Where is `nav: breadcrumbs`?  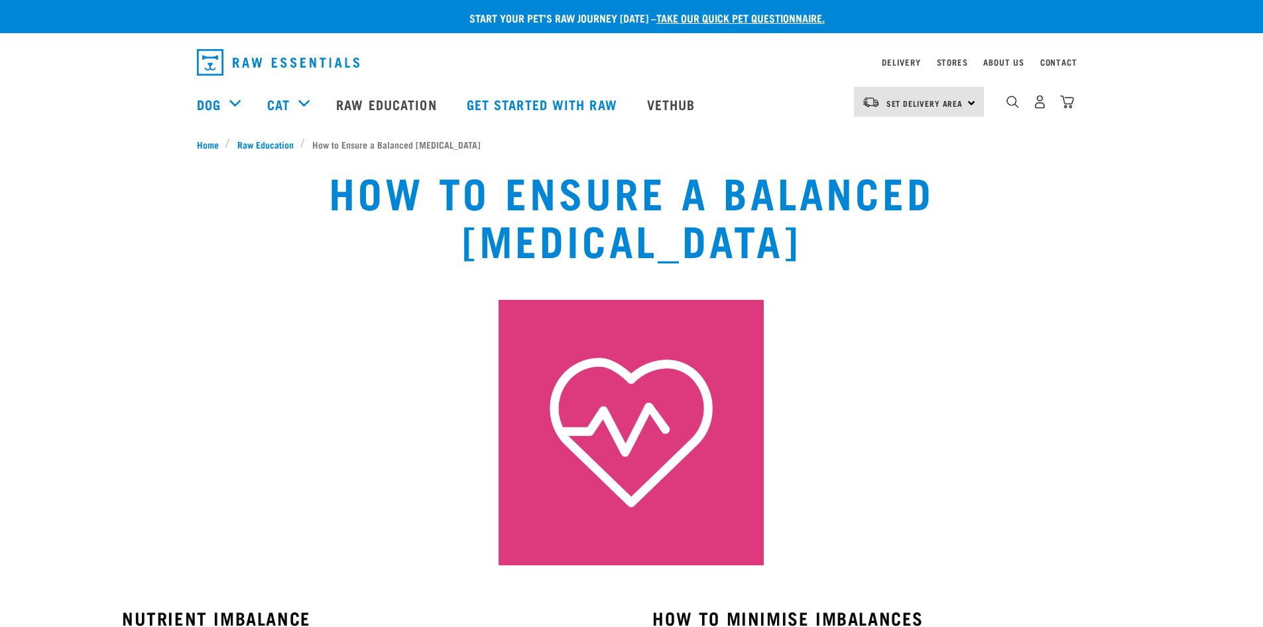
nav: breadcrumbs is located at coordinates (632, 144).